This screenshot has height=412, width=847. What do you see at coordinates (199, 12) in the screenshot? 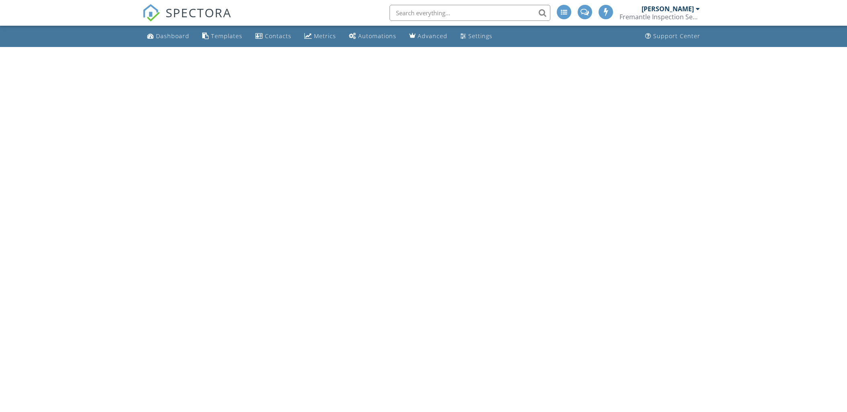
I see `span: SPECTORA` at bounding box center [199, 12].